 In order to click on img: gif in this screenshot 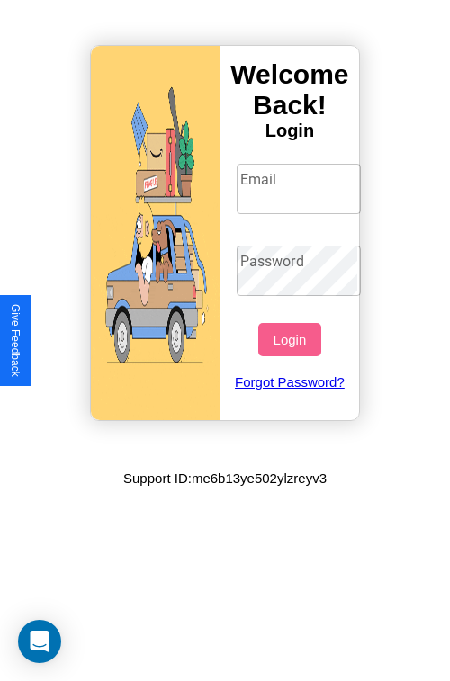, I will do `click(156, 233)`.